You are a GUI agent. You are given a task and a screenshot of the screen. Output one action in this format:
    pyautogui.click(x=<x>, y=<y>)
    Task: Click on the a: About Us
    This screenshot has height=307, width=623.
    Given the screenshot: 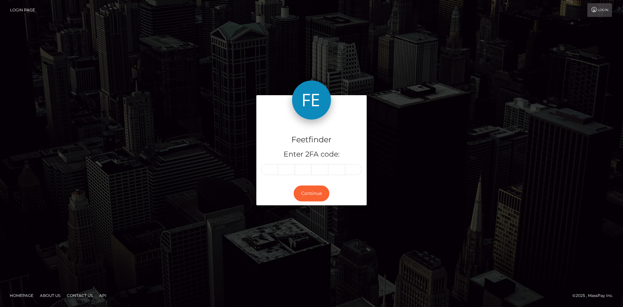 What is the action you would take?
    pyautogui.click(x=50, y=295)
    